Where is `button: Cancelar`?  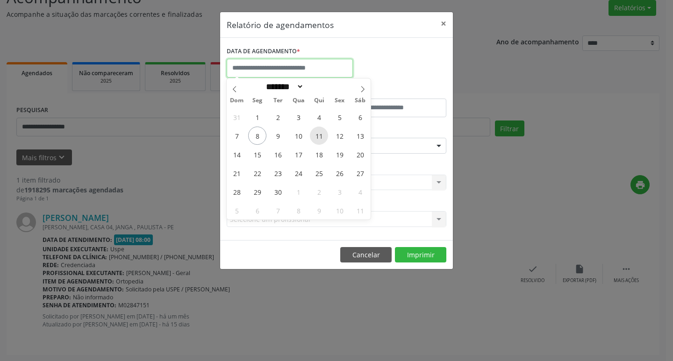 button: Cancelar is located at coordinates (366, 255).